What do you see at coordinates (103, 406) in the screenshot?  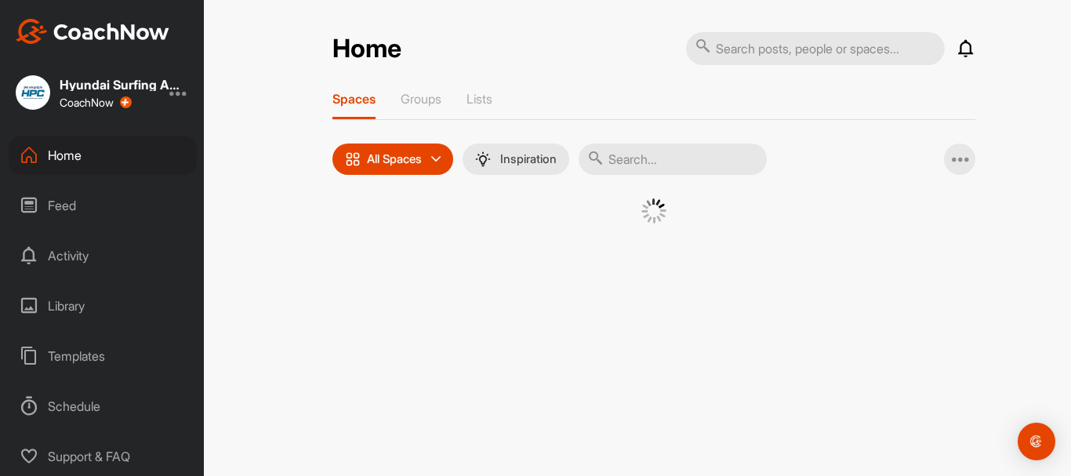 I see `div: Schedule` at bounding box center [103, 406].